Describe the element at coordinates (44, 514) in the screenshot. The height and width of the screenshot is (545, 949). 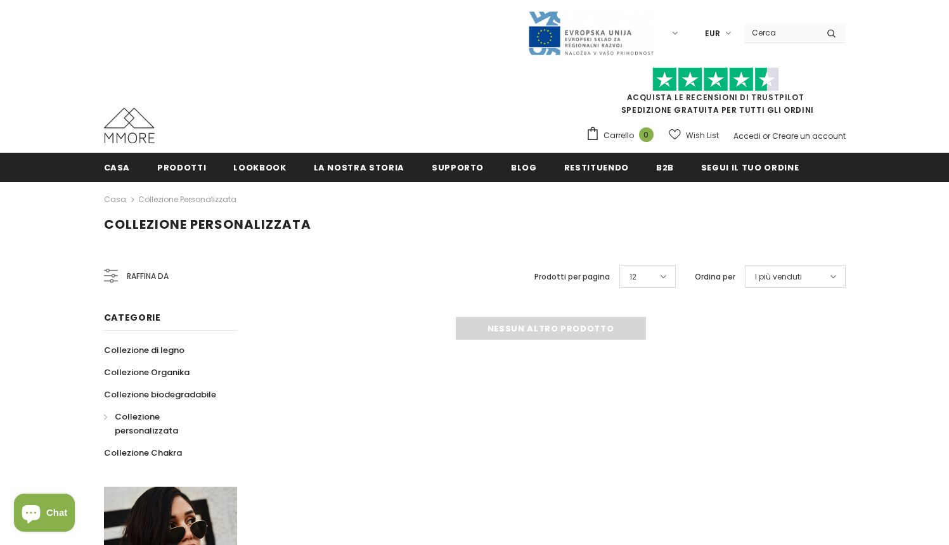
I see `inbox-online-store-chat: Shopify online store chat` at that location.